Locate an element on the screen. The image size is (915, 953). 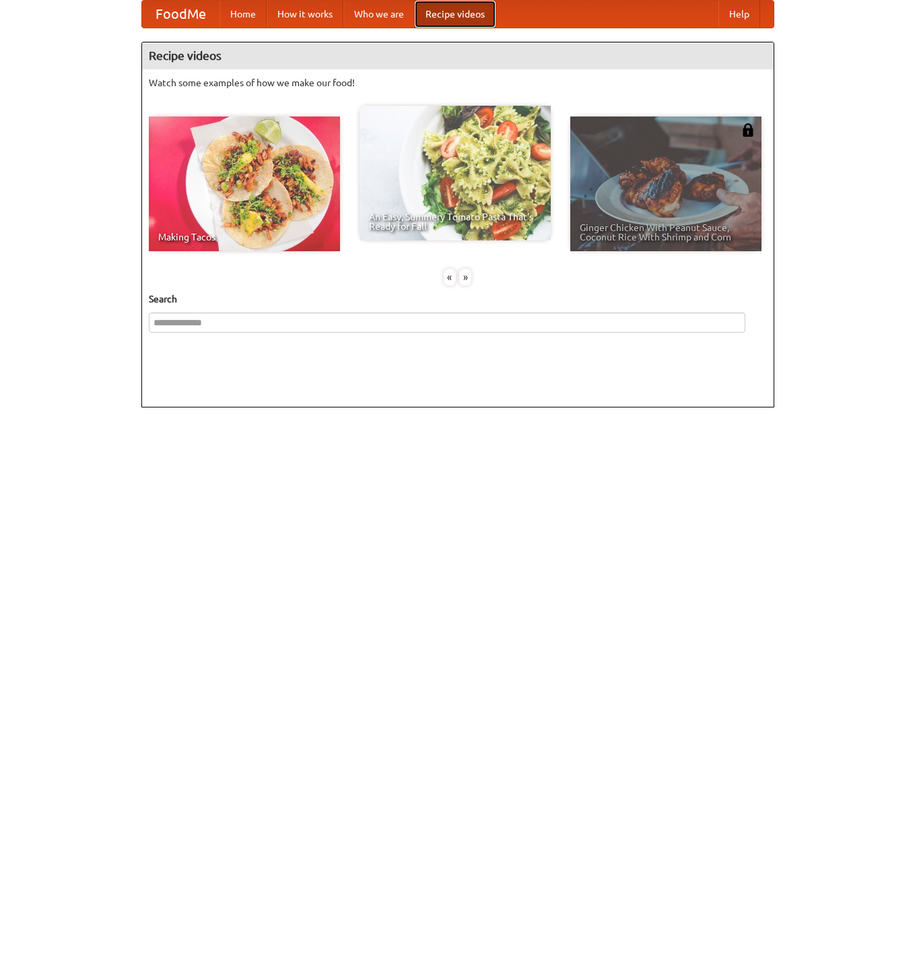
a: FoodMe is located at coordinates (180, 14).